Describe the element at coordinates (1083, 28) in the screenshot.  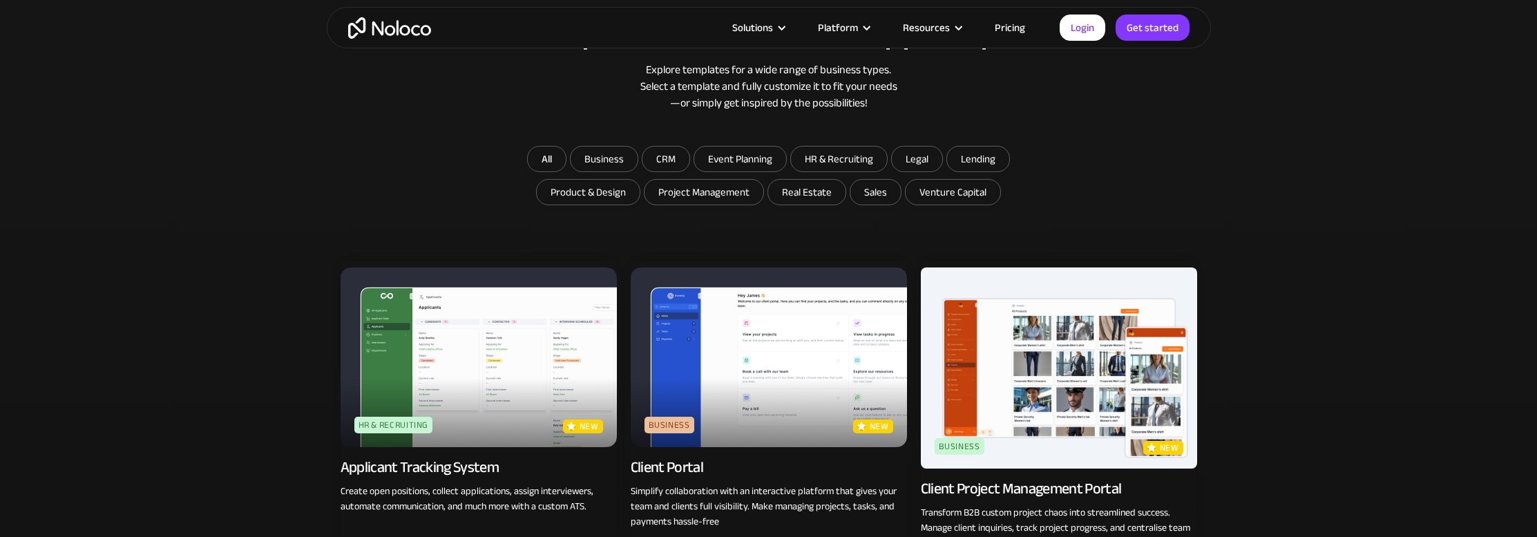
I see `a: Login` at that location.